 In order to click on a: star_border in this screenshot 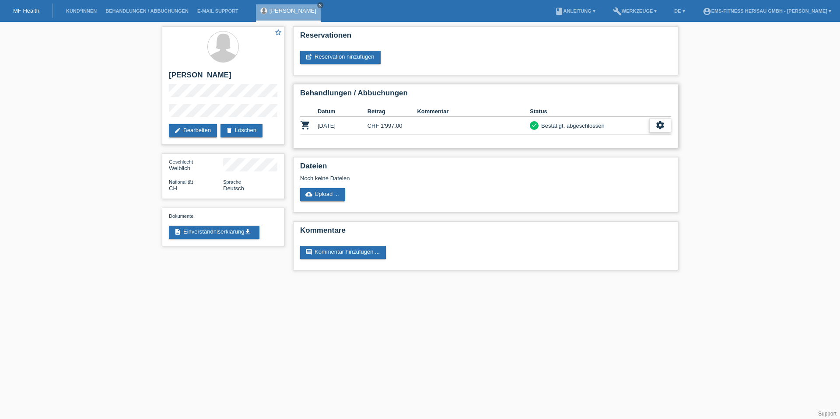, I will do `click(278, 33)`.